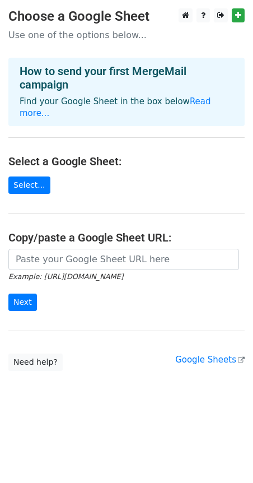 The width and height of the screenshot is (253, 483). I want to click on a: Read more..., so click(115, 107).